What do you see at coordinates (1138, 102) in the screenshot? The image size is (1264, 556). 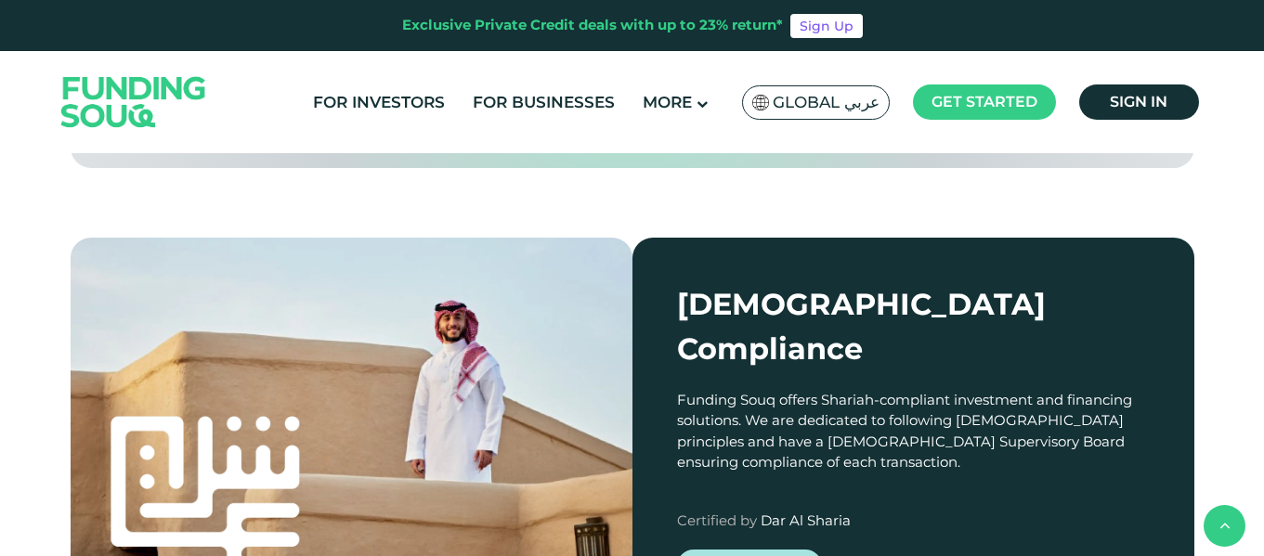 I see `a: Sign in` at bounding box center [1138, 102].